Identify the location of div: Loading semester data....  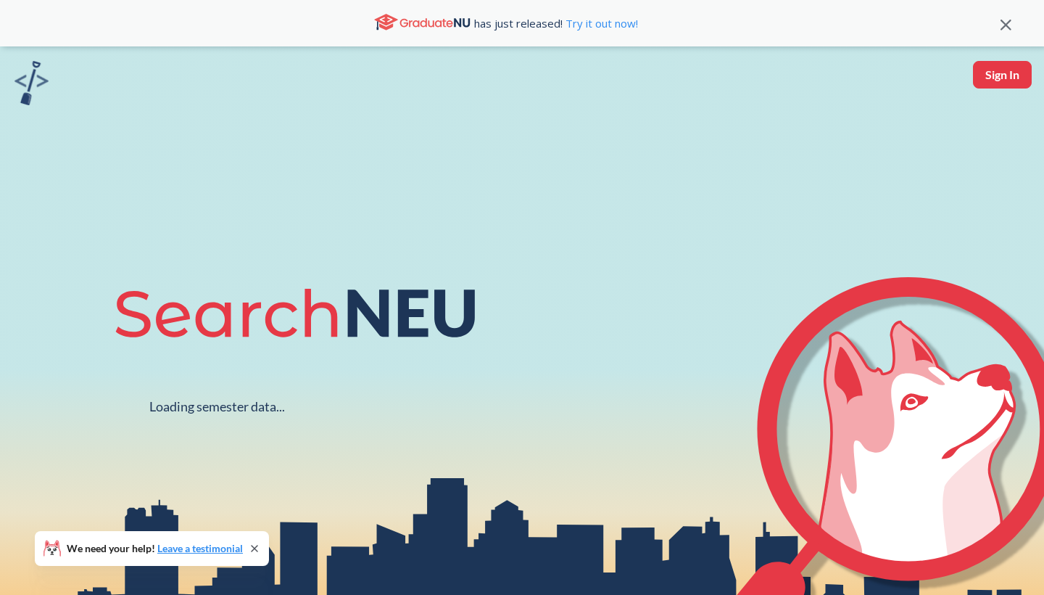
(217, 406).